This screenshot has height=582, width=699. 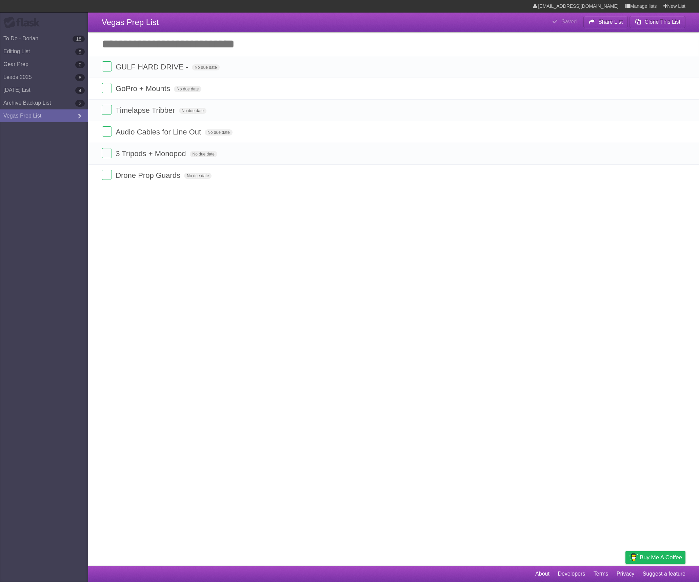 I want to click on span: Timelapse Tribber, so click(x=146, y=110).